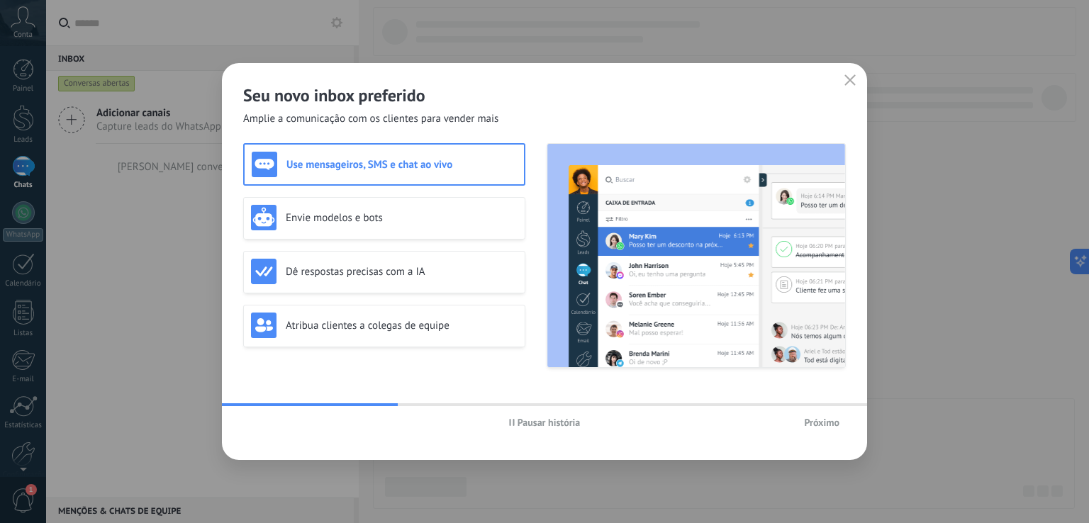 The height and width of the screenshot is (523, 1089). What do you see at coordinates (401, 218) in the screenshot?
I see `h3: Envie modelos e bots` at bounding box center [401, 218].